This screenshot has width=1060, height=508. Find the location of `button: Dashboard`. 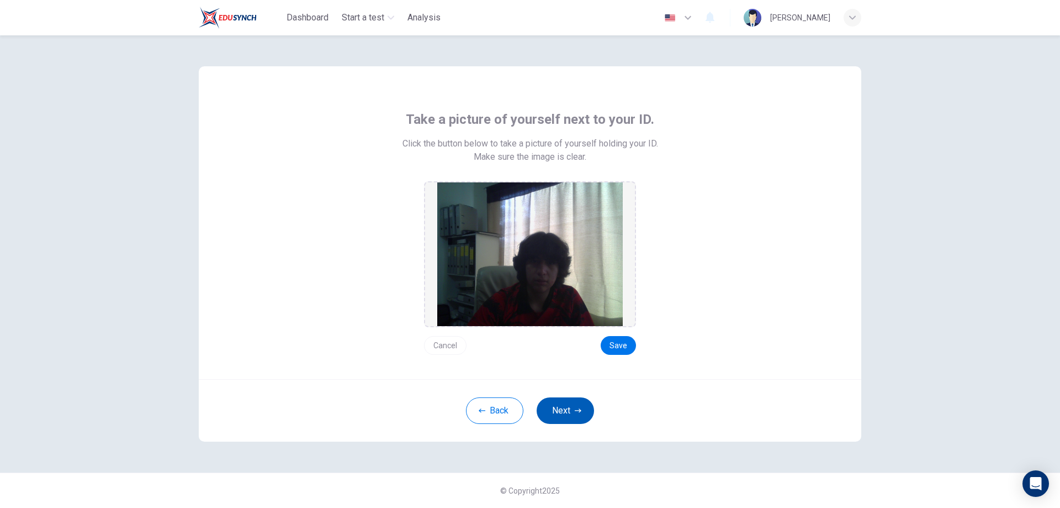

button: Dashboard is located at coordinates (308, 18).